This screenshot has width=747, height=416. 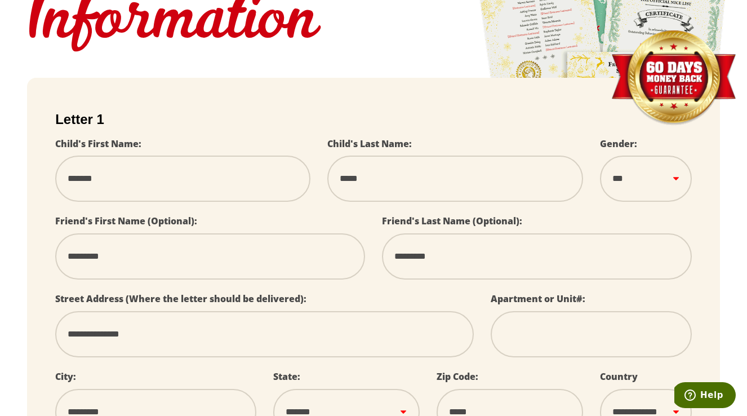 I want to click on label: City:, so click(x=65, y=376).